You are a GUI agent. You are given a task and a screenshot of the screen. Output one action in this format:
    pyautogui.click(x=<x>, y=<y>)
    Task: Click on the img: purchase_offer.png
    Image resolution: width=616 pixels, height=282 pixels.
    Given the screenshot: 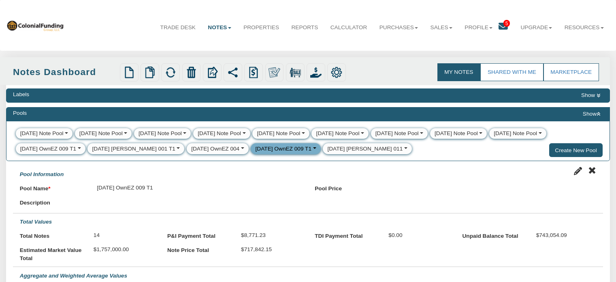 What is the action you would take?
    pyautogui.click(x=316, y=72)
    